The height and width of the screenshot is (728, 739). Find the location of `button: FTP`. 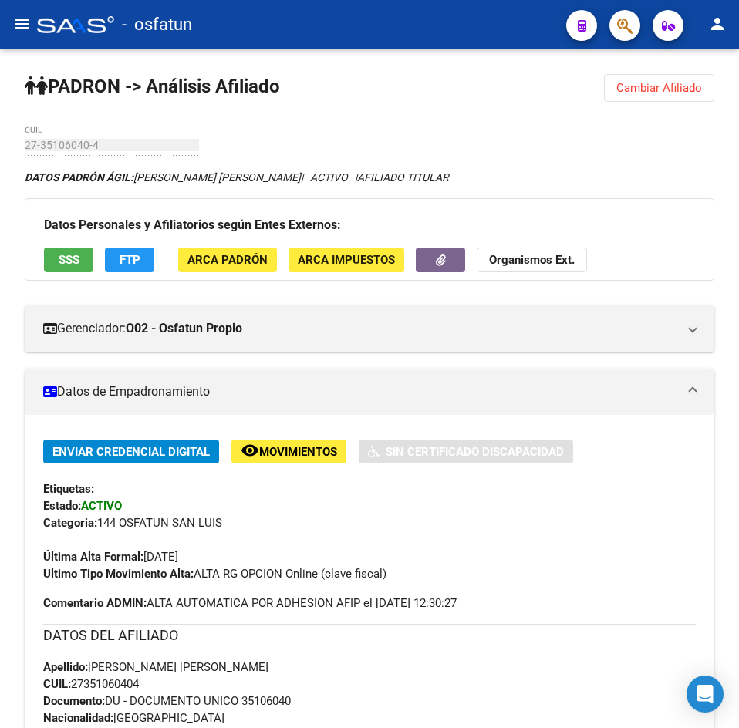

button: FTP is located at coordinates (130, 259).